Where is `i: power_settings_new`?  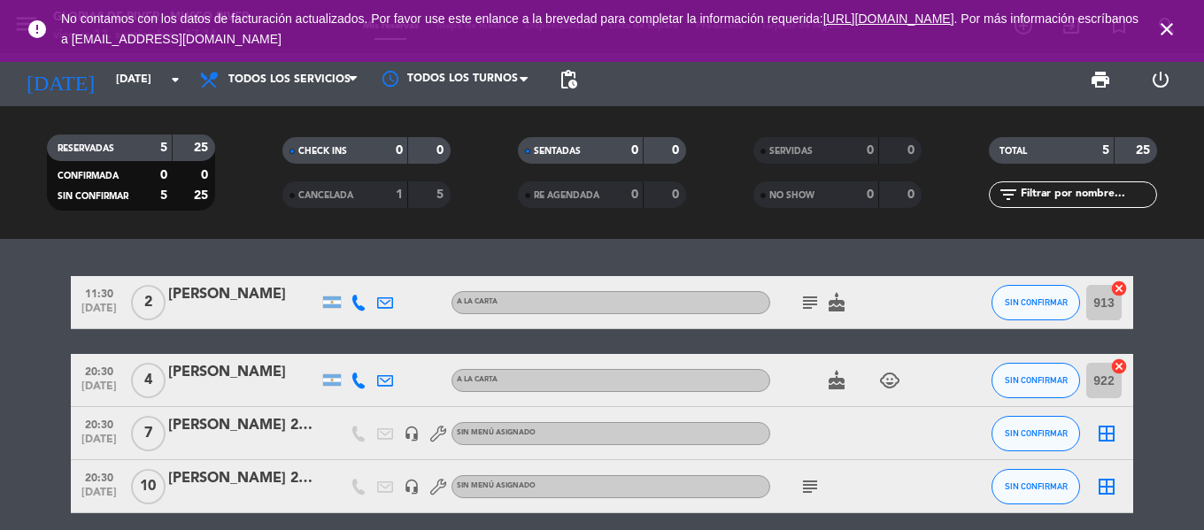
i: power_settings_new is located at coordinates (1161, 80).